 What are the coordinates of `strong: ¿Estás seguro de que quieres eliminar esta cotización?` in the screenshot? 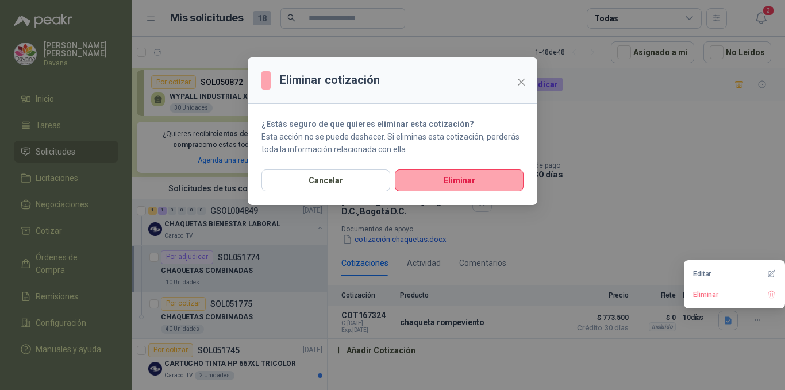 It's located at (368, 124).